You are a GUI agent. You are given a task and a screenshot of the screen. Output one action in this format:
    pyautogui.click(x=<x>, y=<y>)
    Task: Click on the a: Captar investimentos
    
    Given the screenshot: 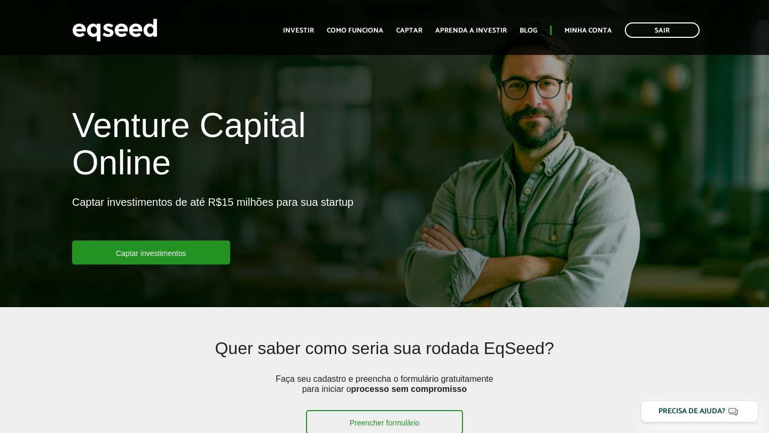 What is the action you would take?
    pyautogui.click(x=151, y=252)
    